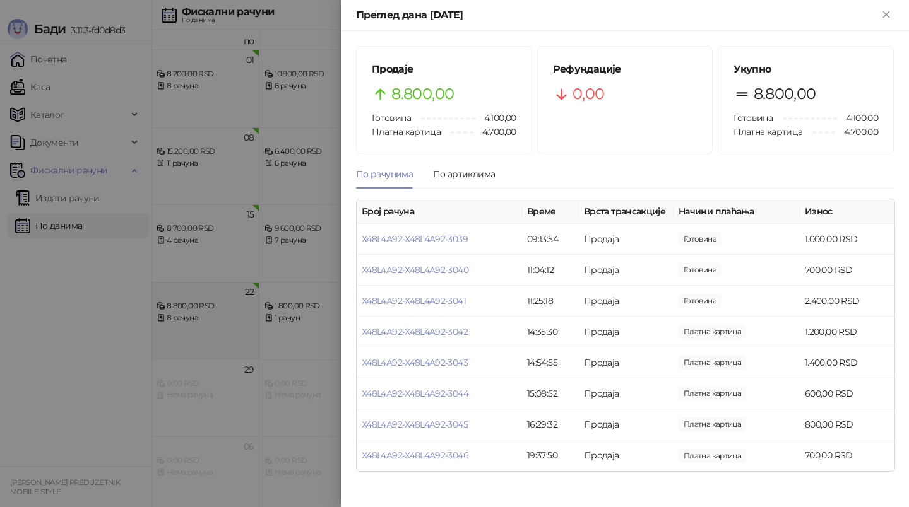  What do you see at coordinates (415, 239) in the screenshot?
I see `a: X48L4A92-X48L4A92-3039` at bounding box center [415, 239].